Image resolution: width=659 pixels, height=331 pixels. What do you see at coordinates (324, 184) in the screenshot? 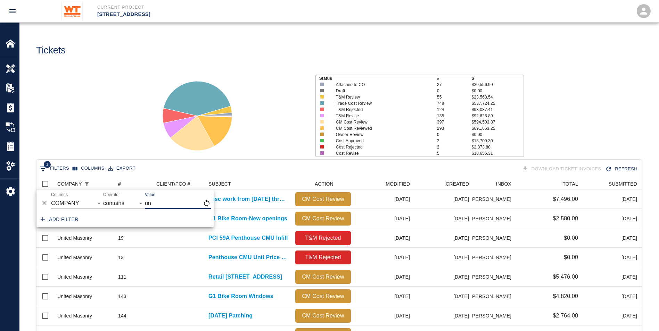
I see `div: ACTION` at bounding box center [324, 184].